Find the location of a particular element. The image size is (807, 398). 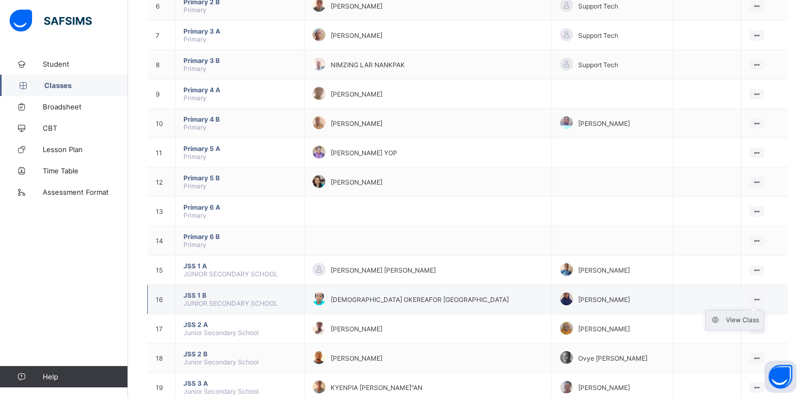

span: Primary 5 B is located at coordinates (239, 178).